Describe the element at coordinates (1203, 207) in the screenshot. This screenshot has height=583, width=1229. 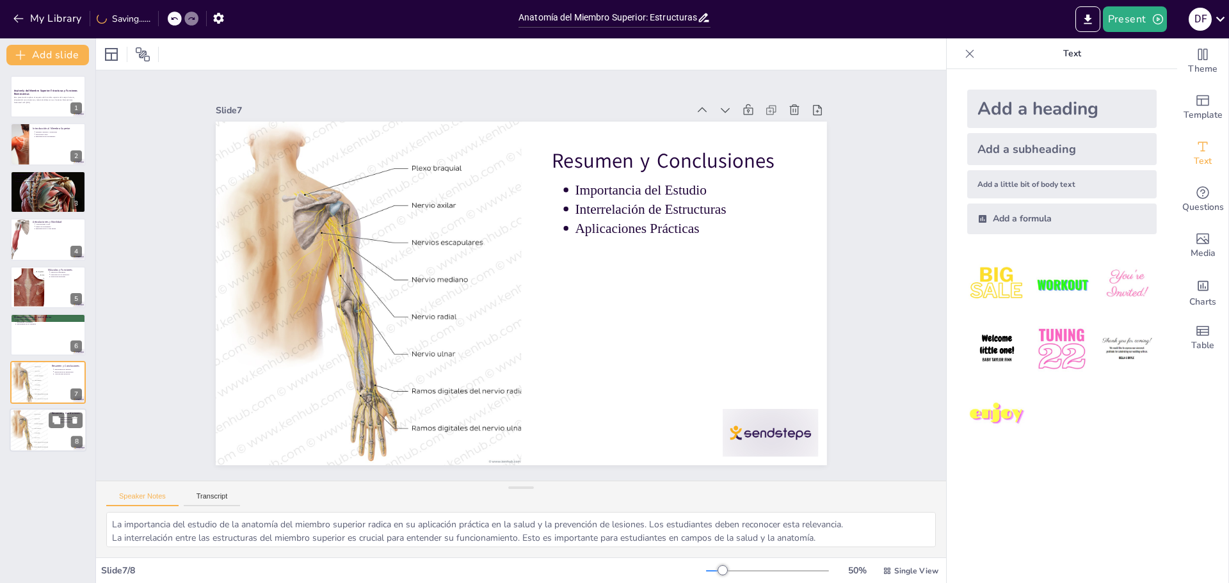
I see `span: Questions` at that location.